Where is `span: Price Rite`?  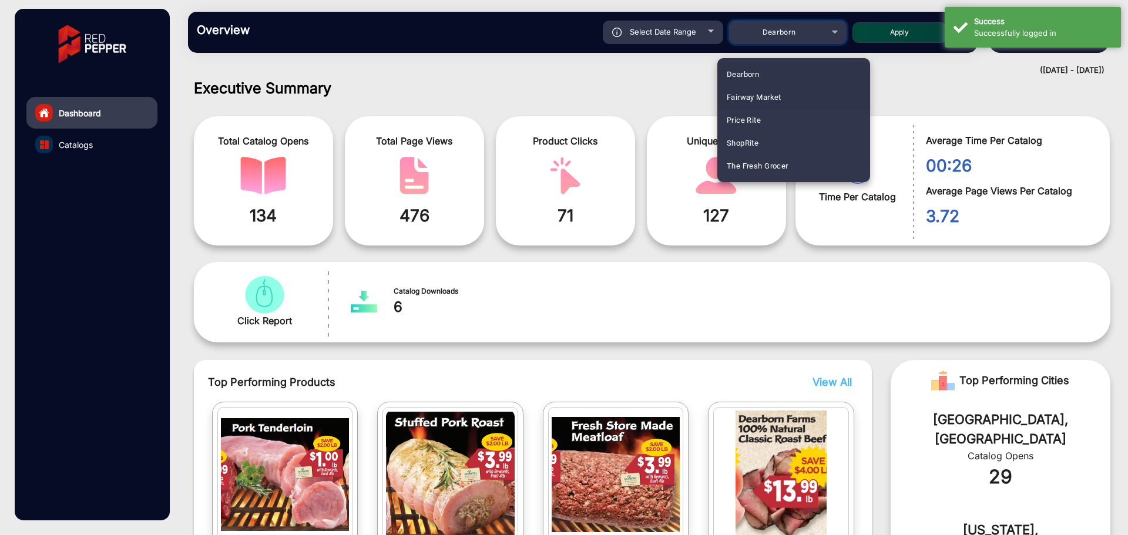 span: Price Rite is located at coordinates (744, 120).